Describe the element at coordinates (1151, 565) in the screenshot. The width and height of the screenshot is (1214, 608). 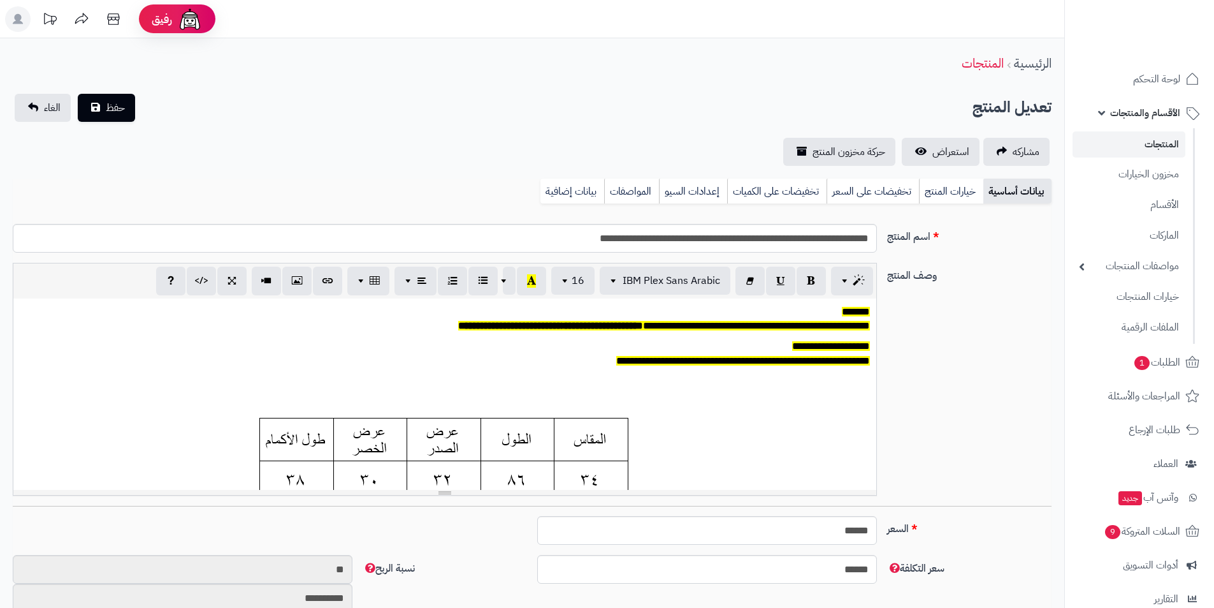
I see `span: أدوات التسويق` at that location.